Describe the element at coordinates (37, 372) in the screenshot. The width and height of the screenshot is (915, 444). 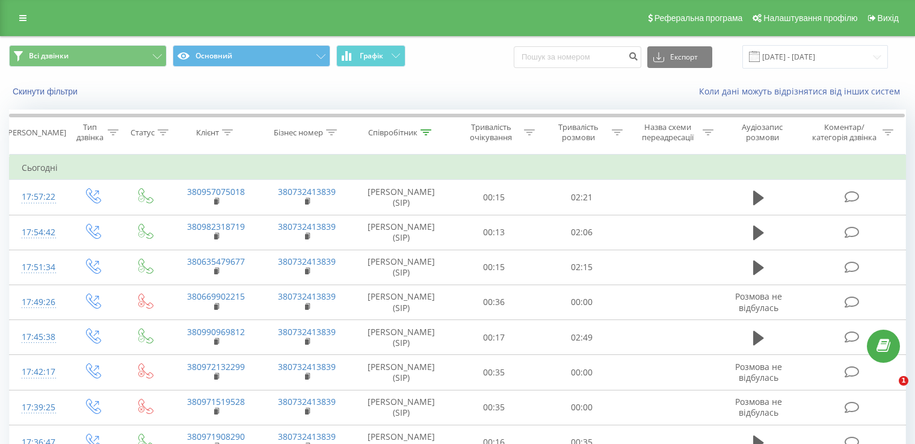
I see `div: 17:42:17` at that location.